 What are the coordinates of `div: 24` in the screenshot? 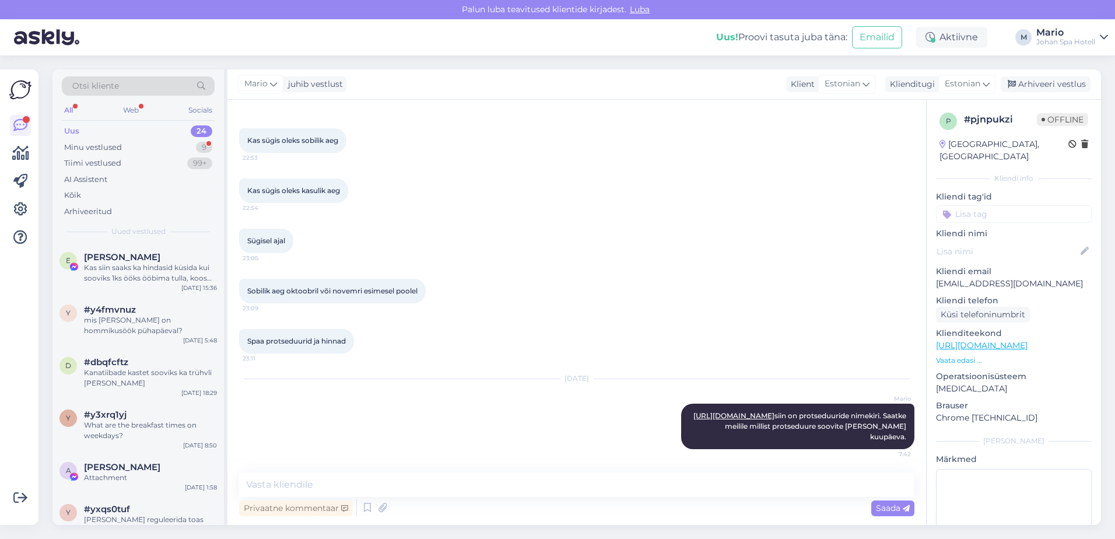 It's located at (201, 131).